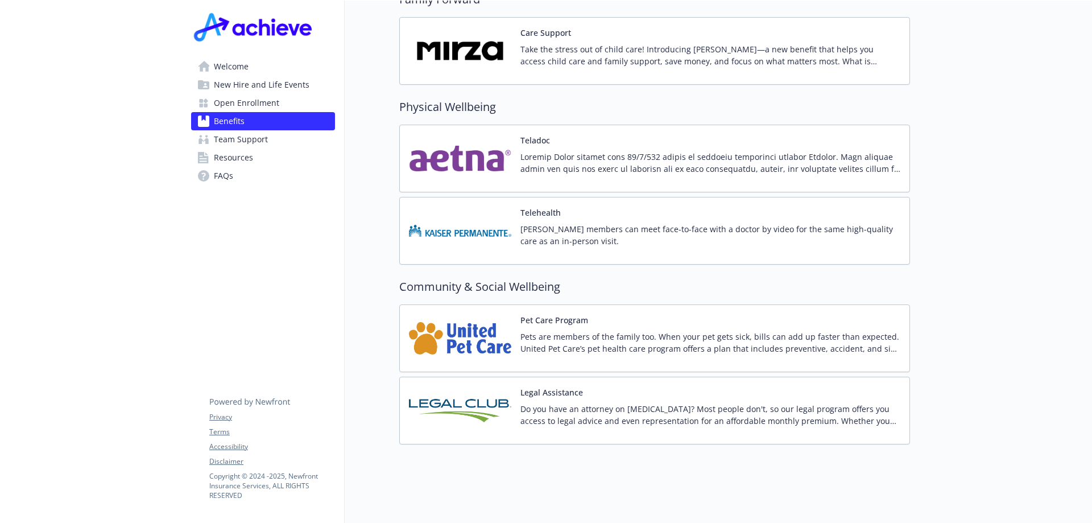 Image resolution: width=1092 pixels, height=523 pixels. What do you see at coordinates (460, 158) in the screenshot?
I see `img: Aetna Inc carrier logo` at bounding box center [460, 158].